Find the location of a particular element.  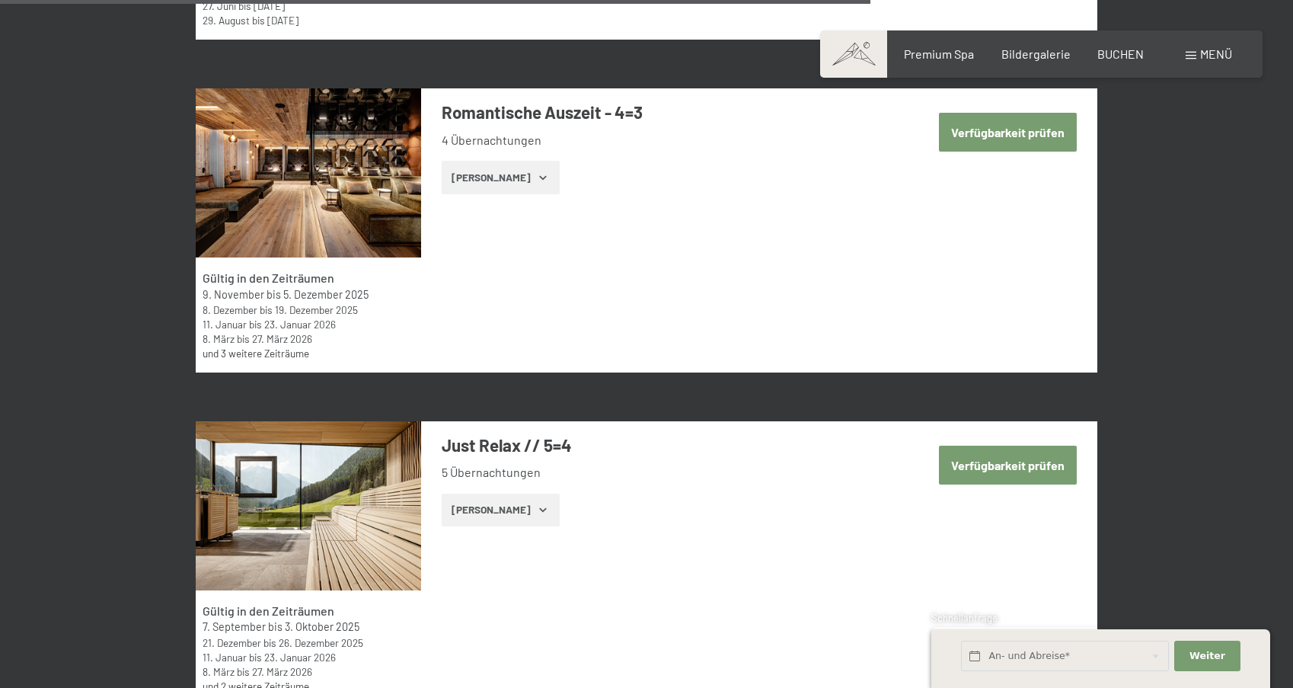

a: und 3 weitere Zeiträume is located at coordinates (256, 353).